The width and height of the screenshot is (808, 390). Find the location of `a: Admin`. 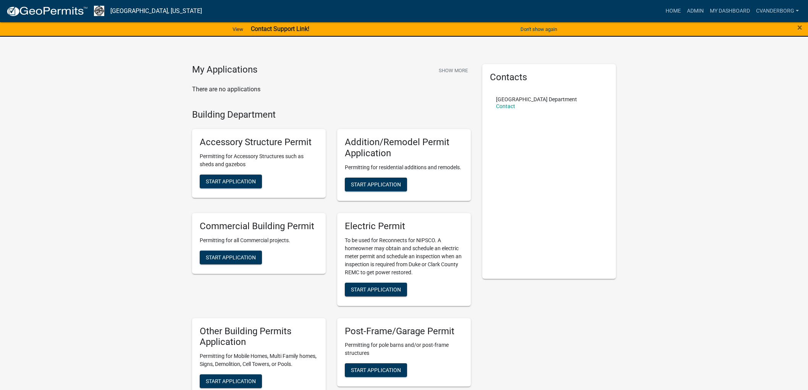

a: Admin is located at coordinates (695, 11).